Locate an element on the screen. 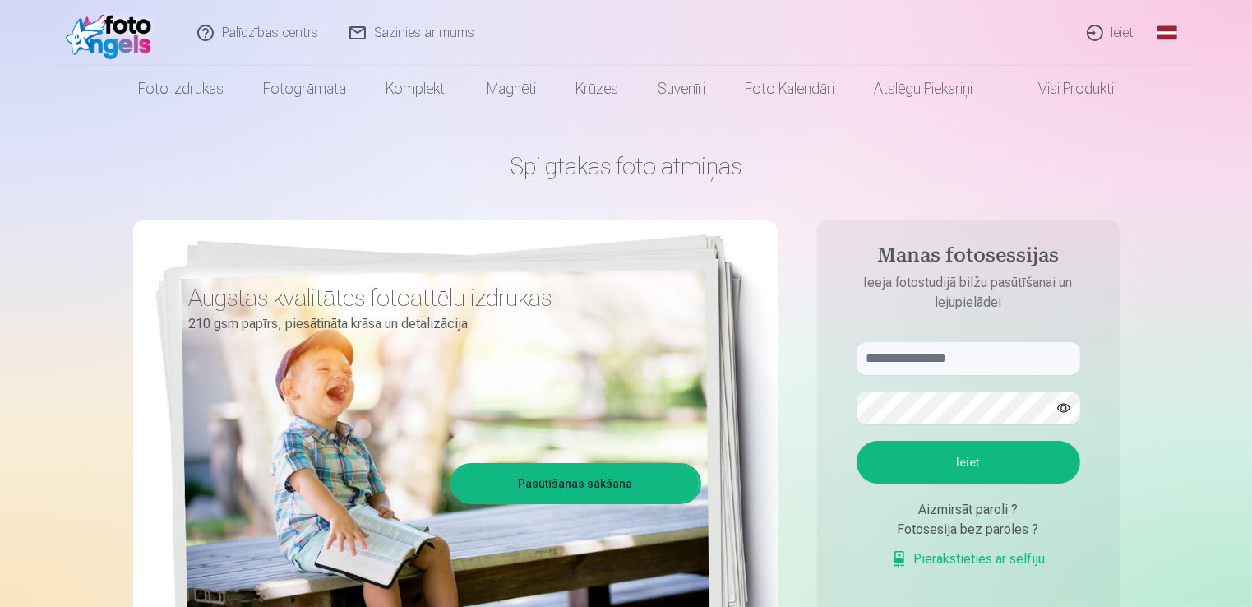 The image size is (1252, 607). a: Magnēti is located at coordinates (512, 89).